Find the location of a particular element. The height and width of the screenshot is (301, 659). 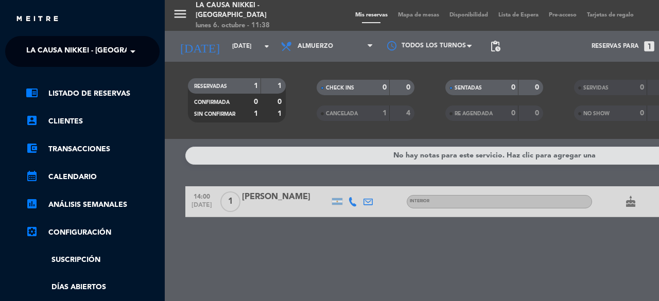

a: account_balance_walletTransacciones is located at coordinates (93, 149).